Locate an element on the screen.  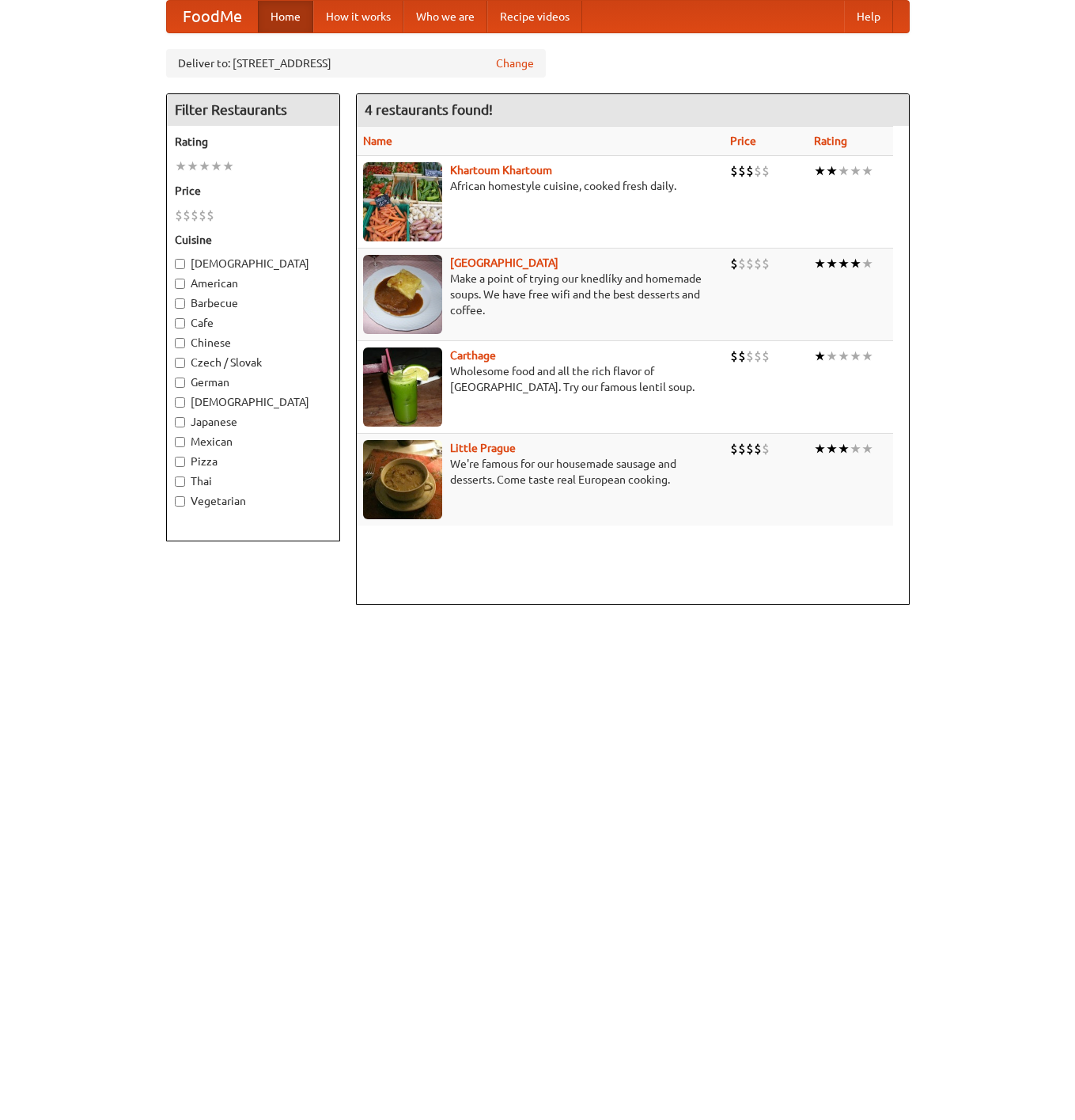
h5: Cuisine is located at coordinates (253, 240).